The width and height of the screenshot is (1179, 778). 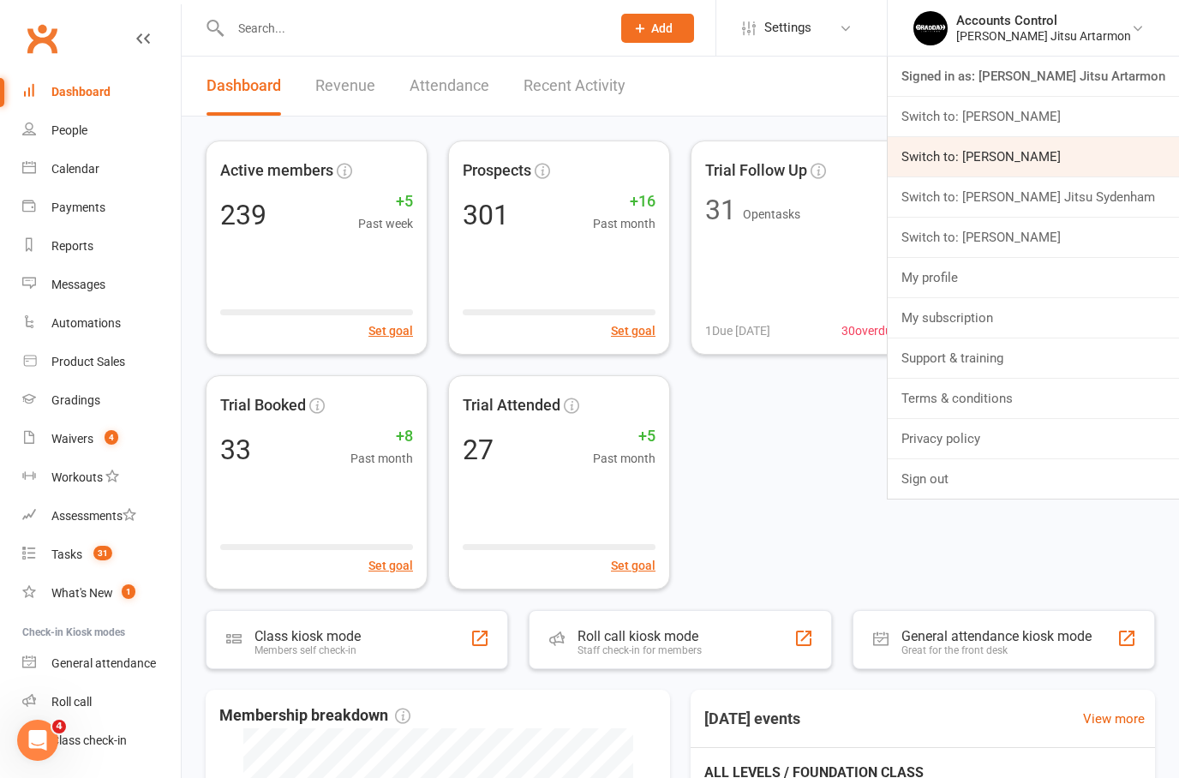 I want to click on div: Accounts Control, so click(x=1044, y=21).